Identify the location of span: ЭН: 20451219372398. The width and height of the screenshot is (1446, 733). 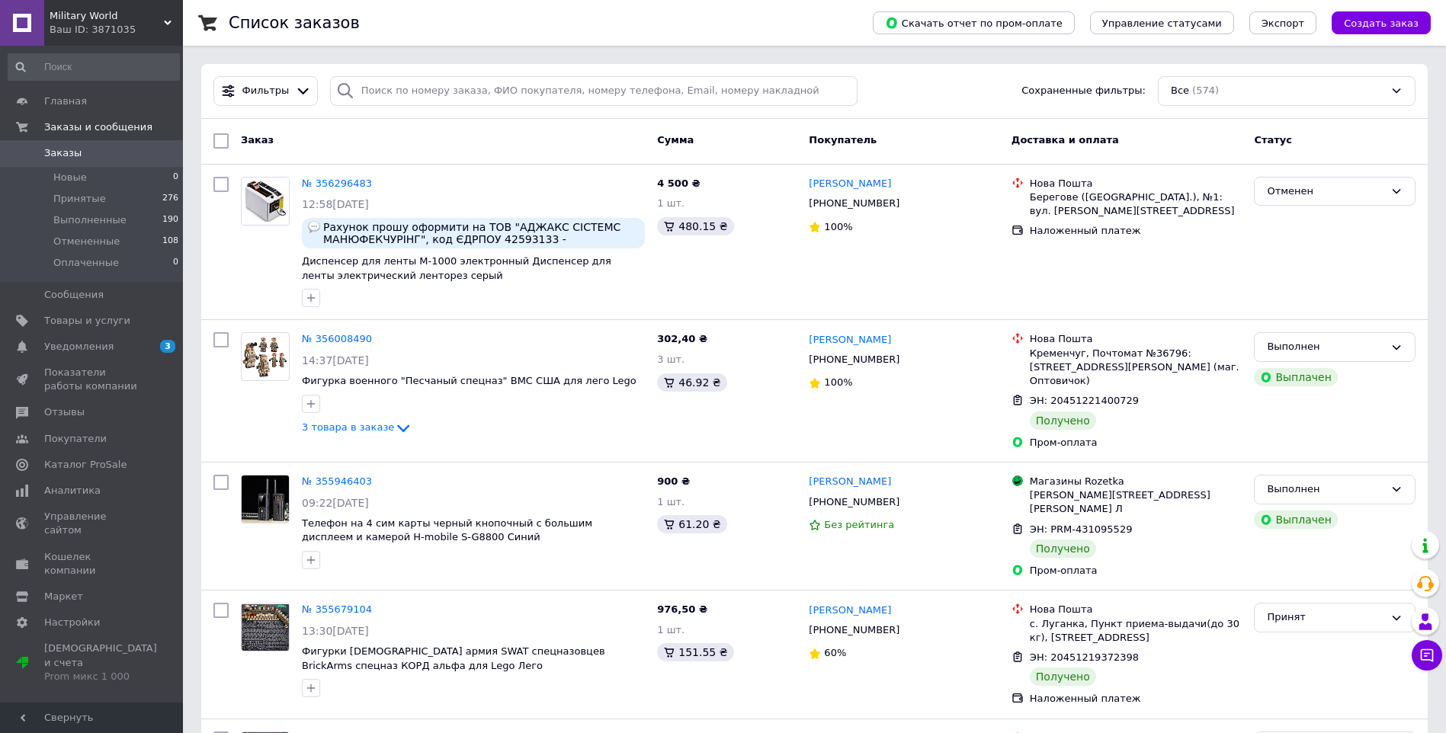
(1084, 657).